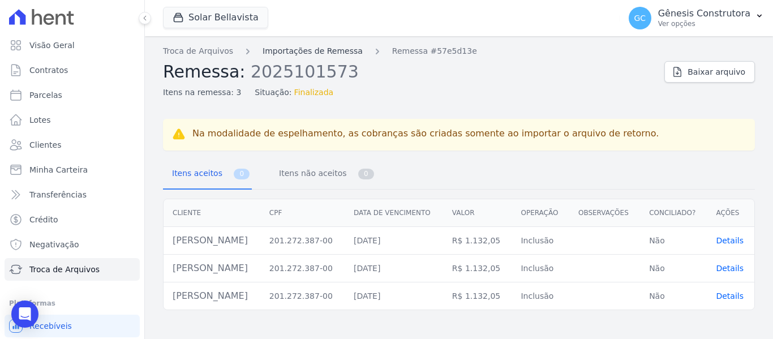  Describe the element at coordinates (604, 213) in the screenshot. I see `th: Observações` at that location.